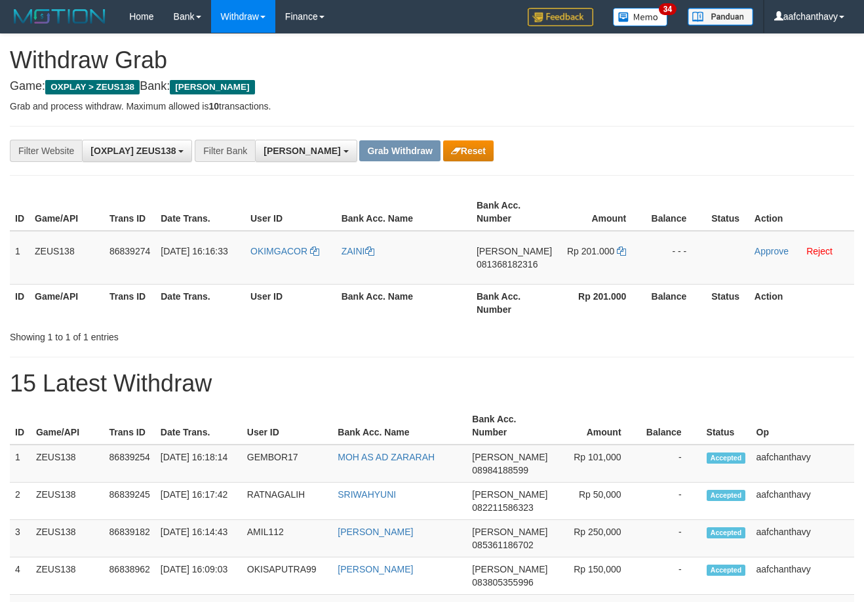 The image size is (864, 602). Describe the element at coordinates (502, 545) in the screenshot. I see `span: Copy 085361186702 to clipboard` at that location.